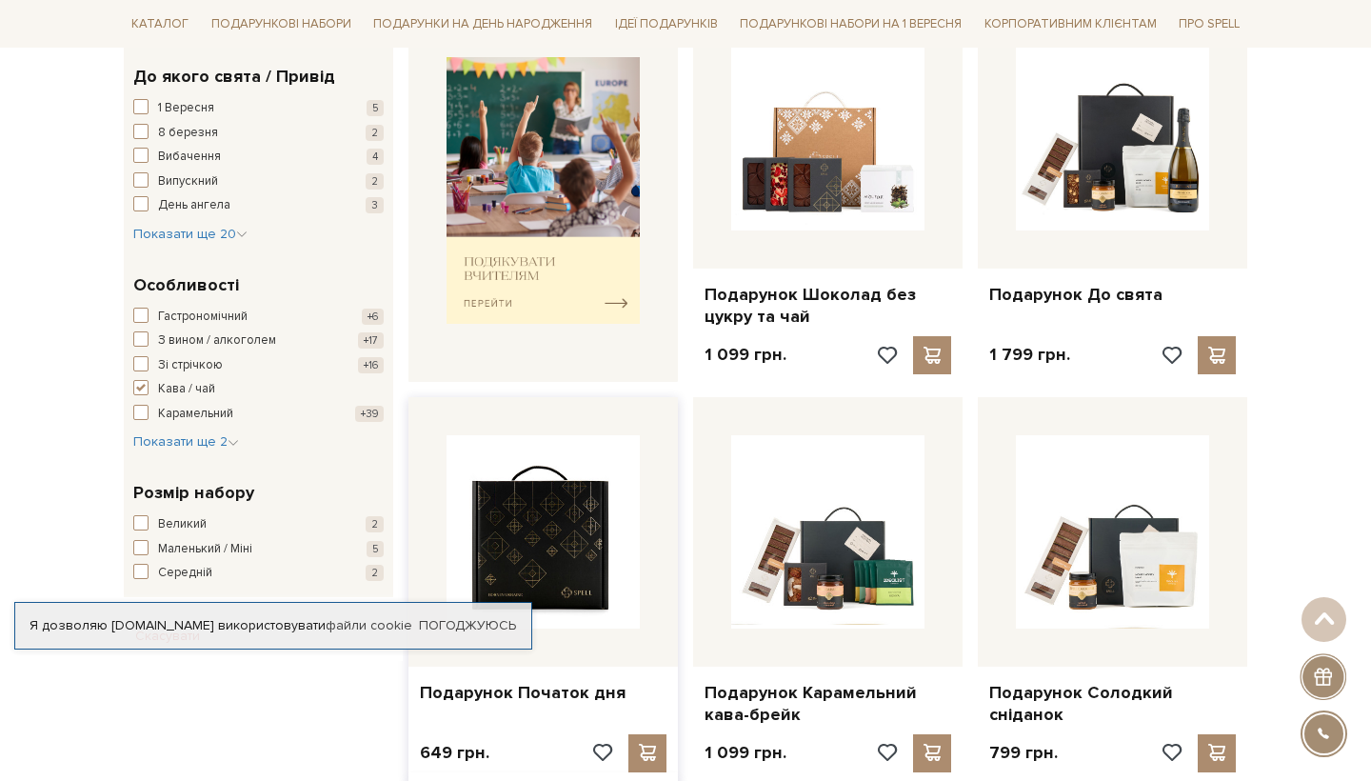 The width and height of the screenshot is (1371, 781). Describe the element at coordinates (370, 365) in the screenshot. I see `span: +16` at that location.